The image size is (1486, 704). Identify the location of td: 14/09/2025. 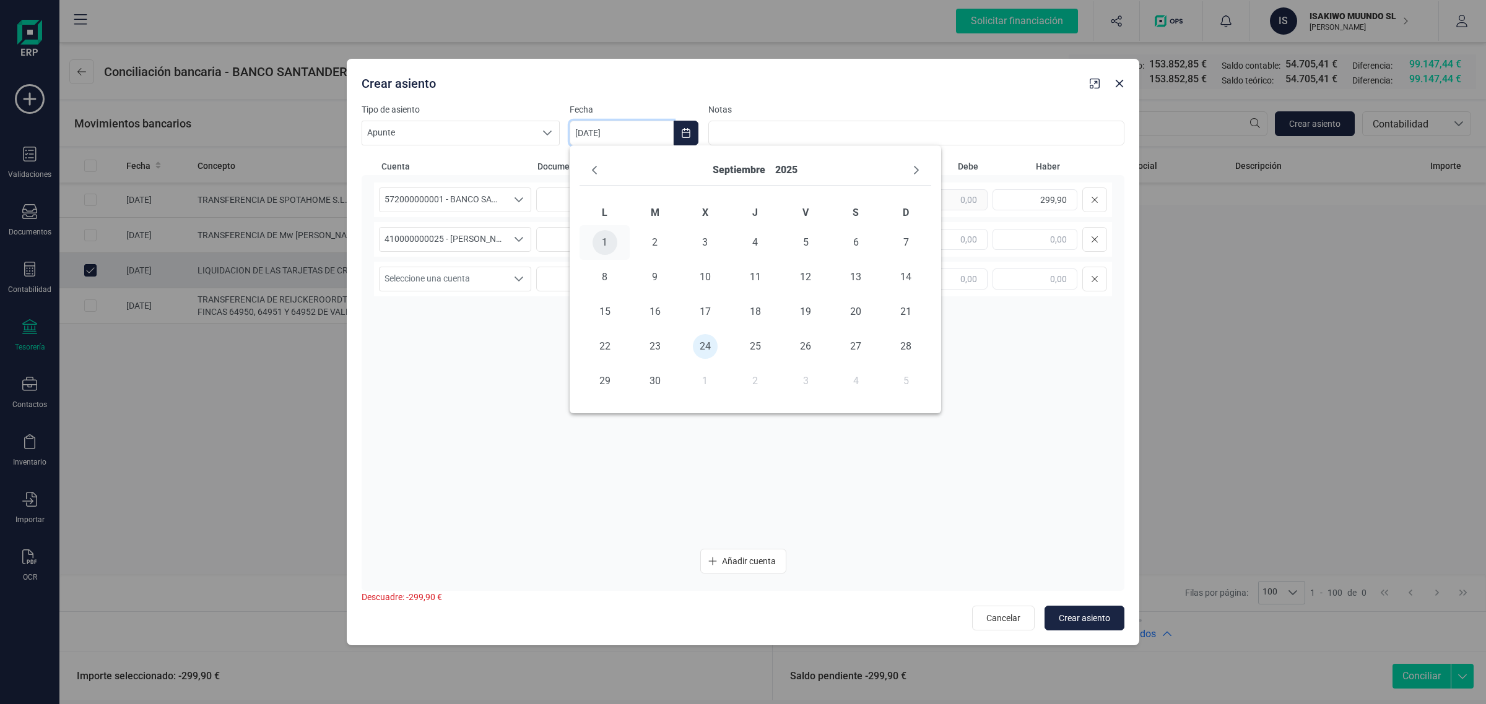
(906, 277).